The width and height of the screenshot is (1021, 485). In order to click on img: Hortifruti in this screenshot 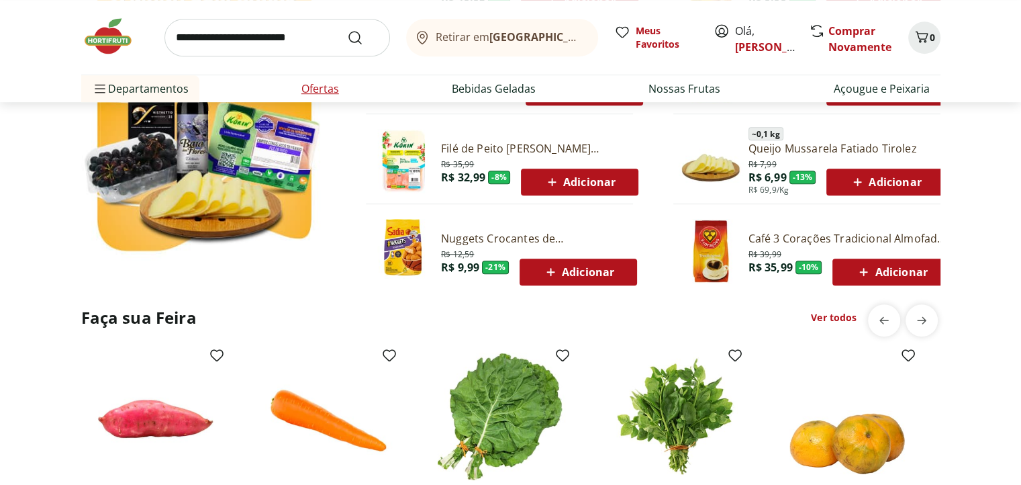, I will do `click(115, 36)`.